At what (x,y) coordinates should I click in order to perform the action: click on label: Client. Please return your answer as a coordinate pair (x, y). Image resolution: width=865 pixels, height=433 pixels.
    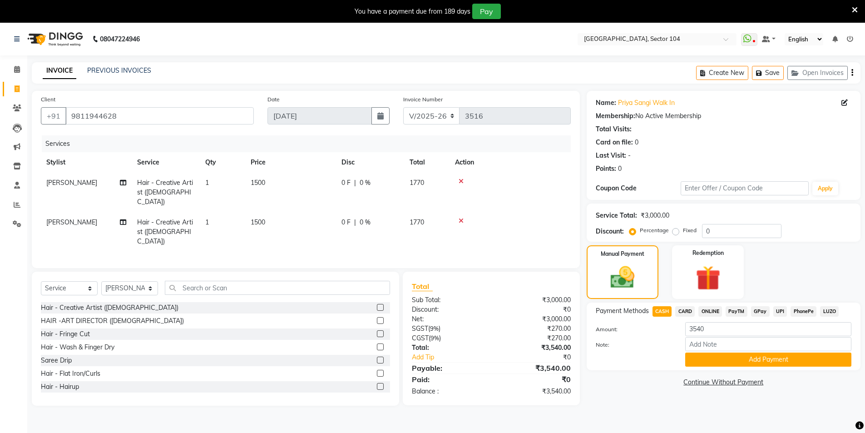
    Looking at the image, I should click on (48, 99).